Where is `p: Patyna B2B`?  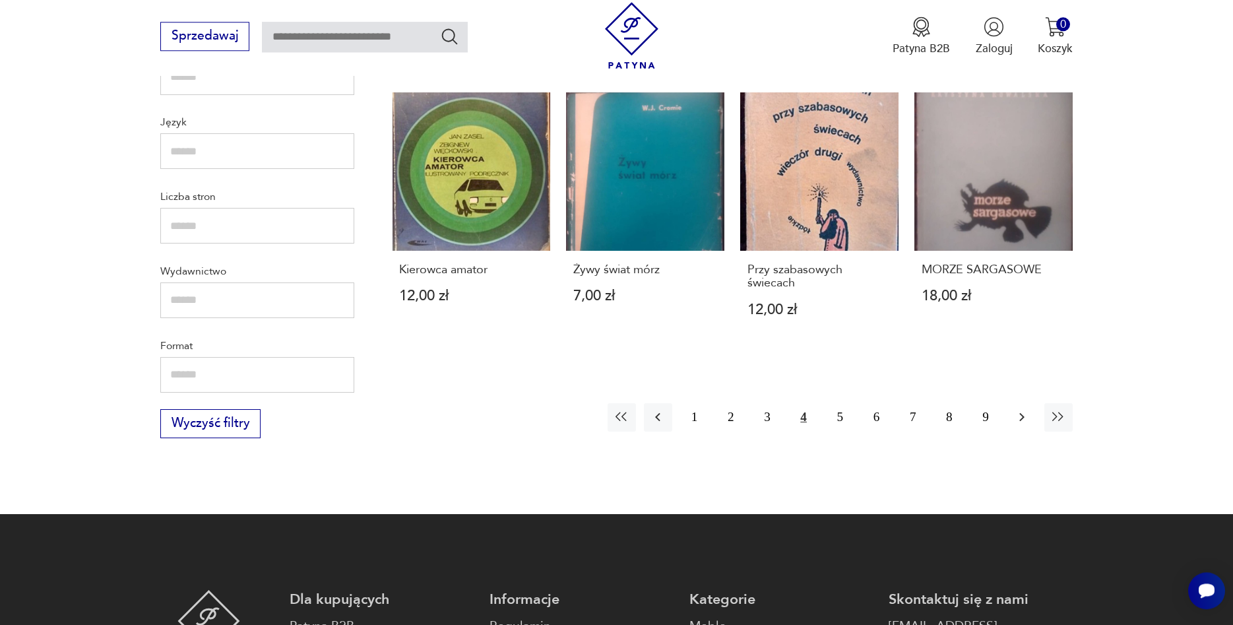 p: Patyna B2B is located at coordinates (921, 48).